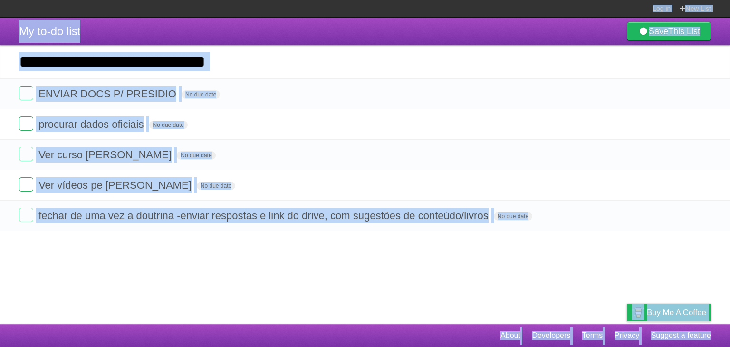 The image size is (730, 347). I want to click on a: Buy me a coffee, so click(668, 312).